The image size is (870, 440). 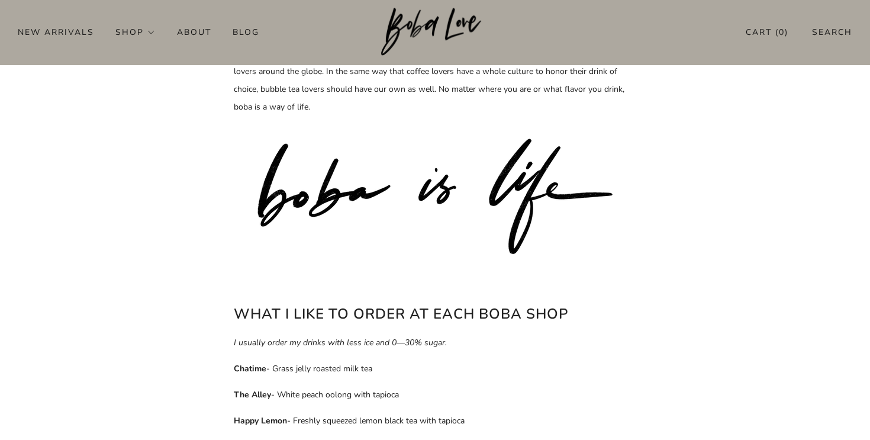 I want to click on img: Boba Love, so click(x=435, y=32).